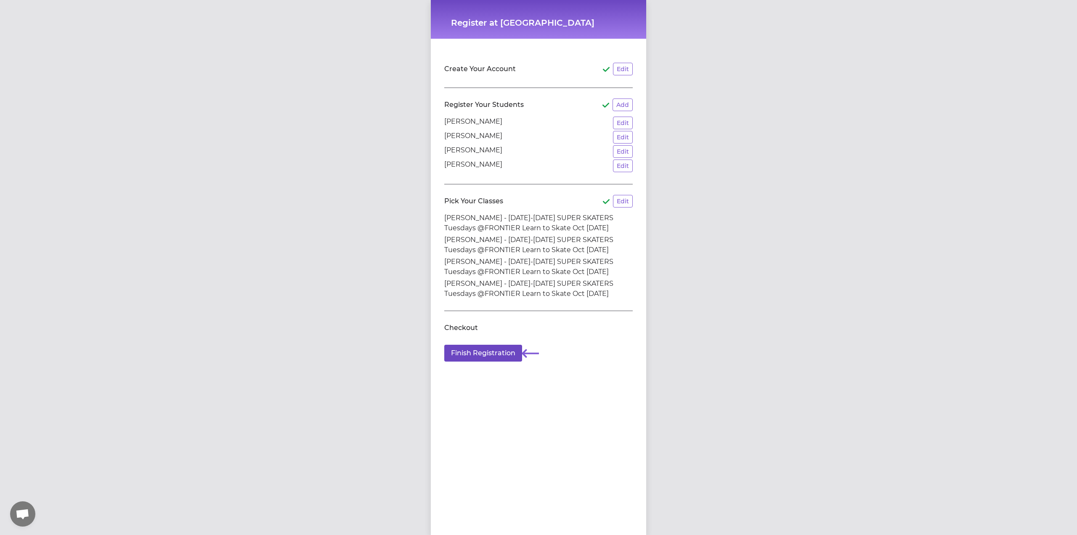  What do you see at coordinates (480, 69) in the screenshot?
I see `h2: Create Your Account` at bounding box center [480, 69].